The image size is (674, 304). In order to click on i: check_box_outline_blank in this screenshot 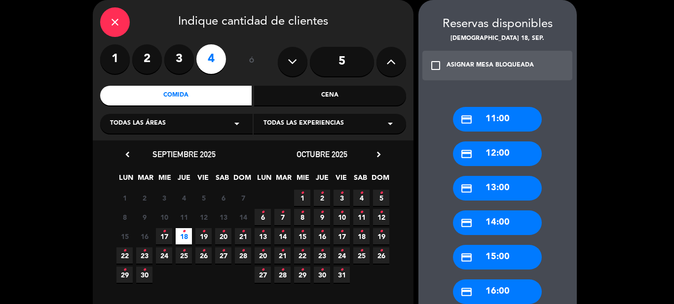, I will do `click(435, 66)`.